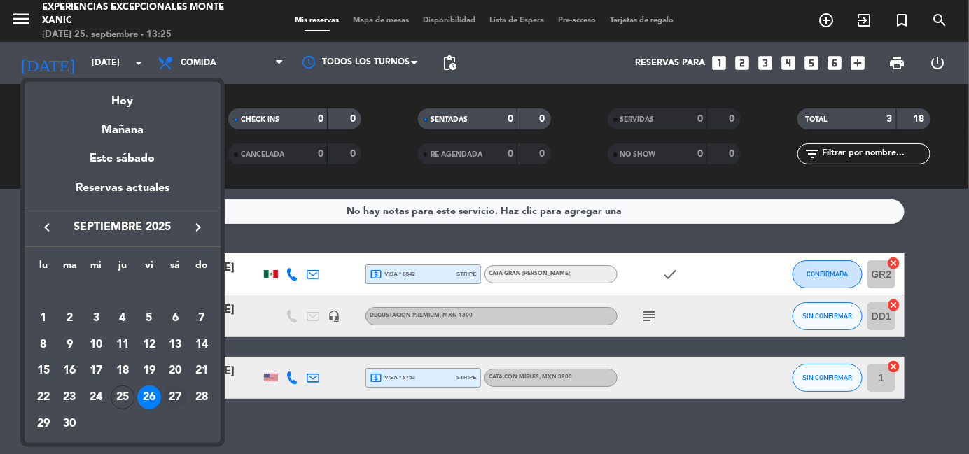 This screenshot has height=454, width=969. What do you see at coordinates (202, 345) in the screenshot?
I see `td: 14 de septiembre de 2025` at bounding box center [202, 345].